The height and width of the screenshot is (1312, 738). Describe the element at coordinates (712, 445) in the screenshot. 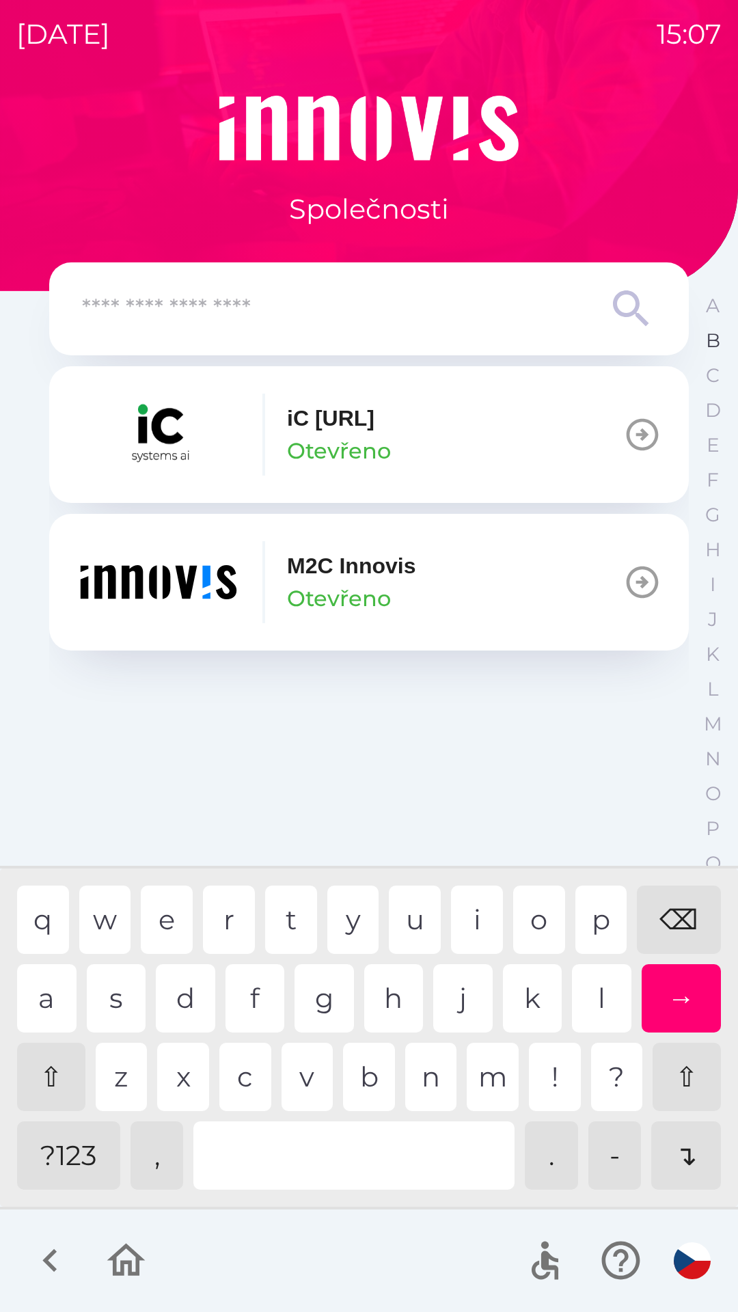

I see `p: E` at that location.